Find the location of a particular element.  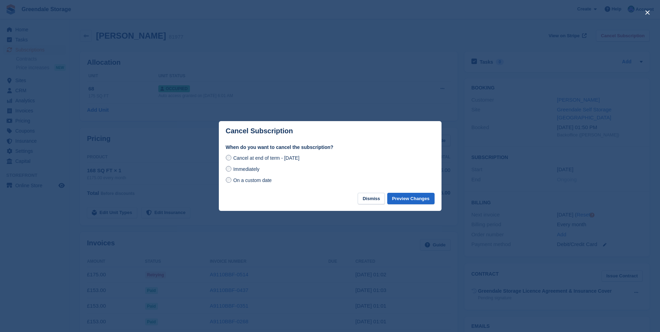

input: On a custom date is located at coordinates (229, 180).